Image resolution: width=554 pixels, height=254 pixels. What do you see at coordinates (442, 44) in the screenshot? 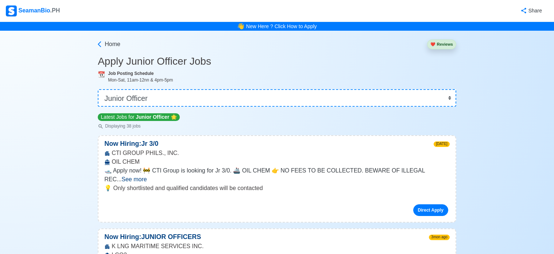
I see `button: heartReviews` at bounding box center [442, 44].